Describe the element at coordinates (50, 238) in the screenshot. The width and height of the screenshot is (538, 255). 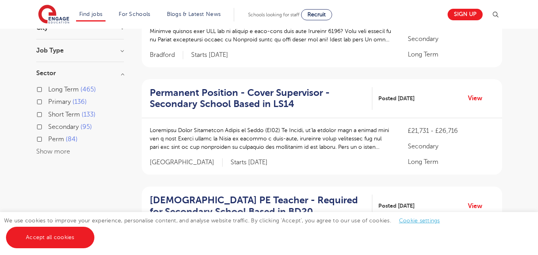
I see `a: Accept all cookies` at that location.